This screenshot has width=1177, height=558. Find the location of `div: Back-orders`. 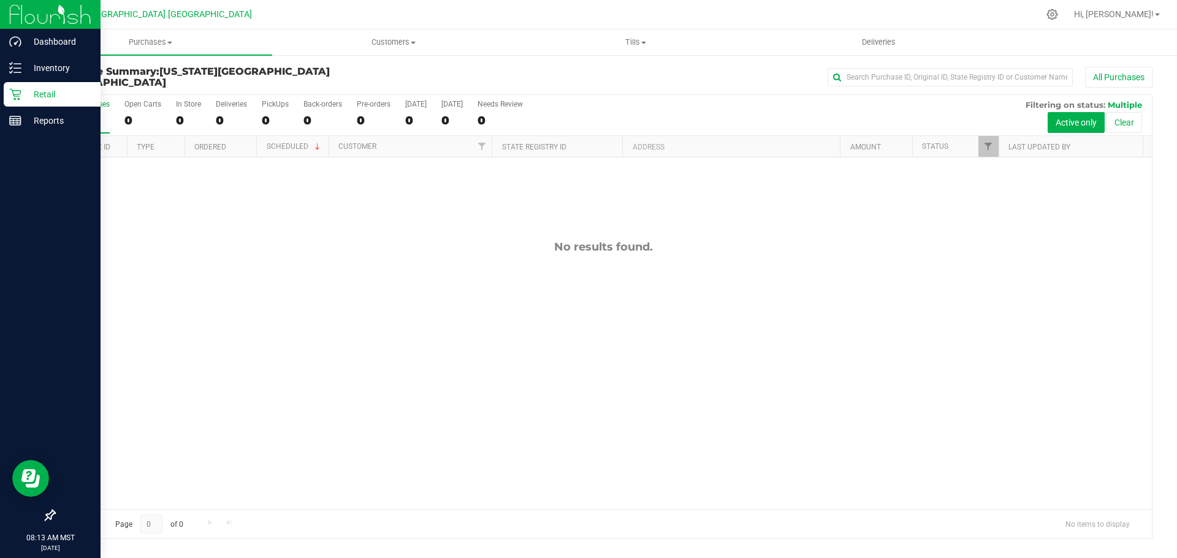

div: Back-orders is located at coordinates (322, 104).